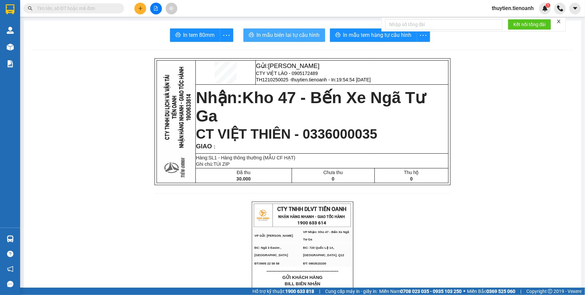 The width and height of the screenshot is (585, 295). I want to click on span: Đã thu, so click(243, 173).